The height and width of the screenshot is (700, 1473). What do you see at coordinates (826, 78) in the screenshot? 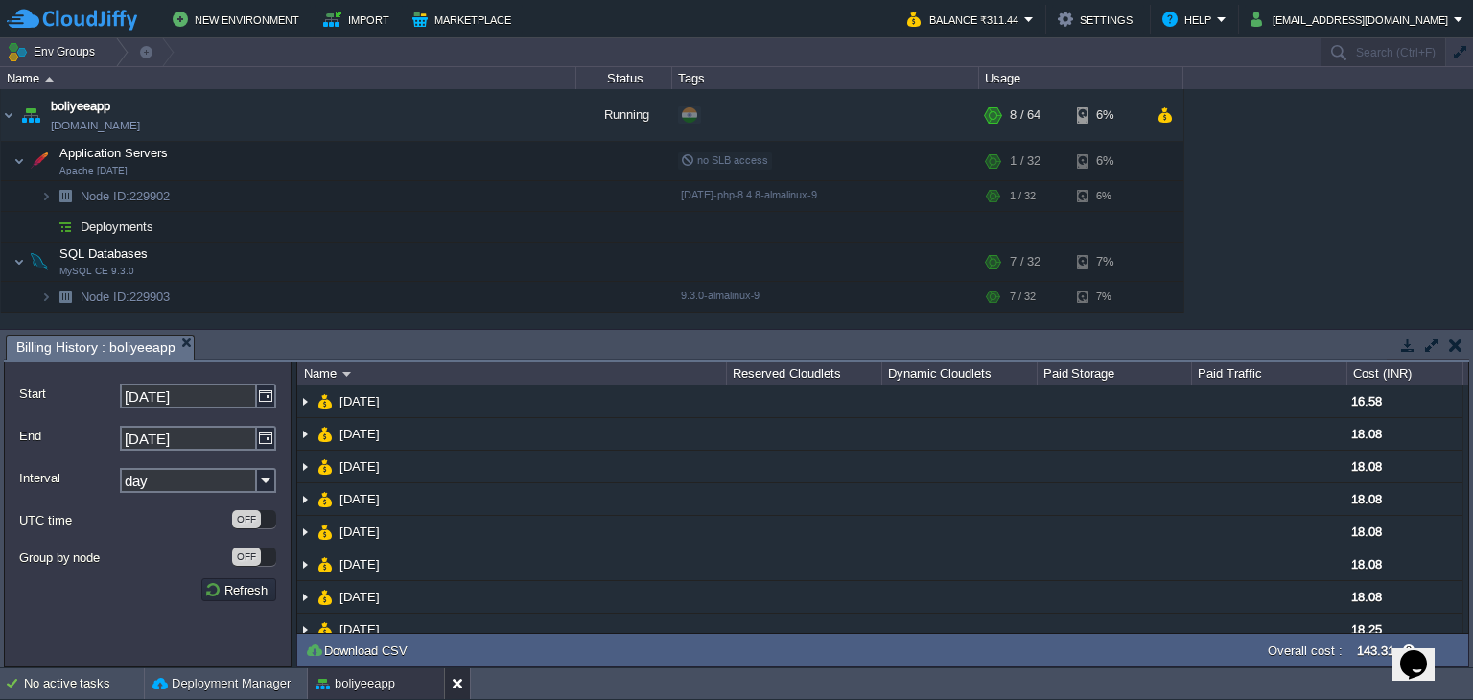
I see `div: Tags` at bounding box center [826, 78].